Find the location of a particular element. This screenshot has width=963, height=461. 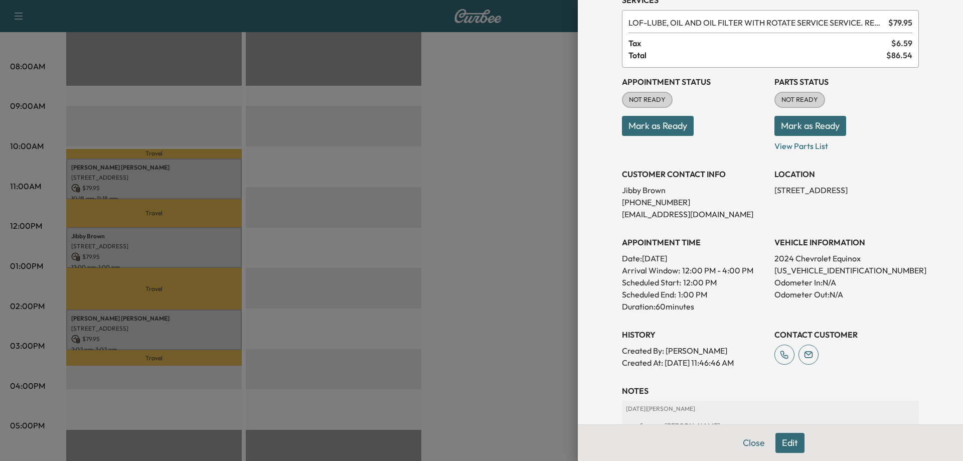

span: $ 79.95 is located at coordinates (901, 23).